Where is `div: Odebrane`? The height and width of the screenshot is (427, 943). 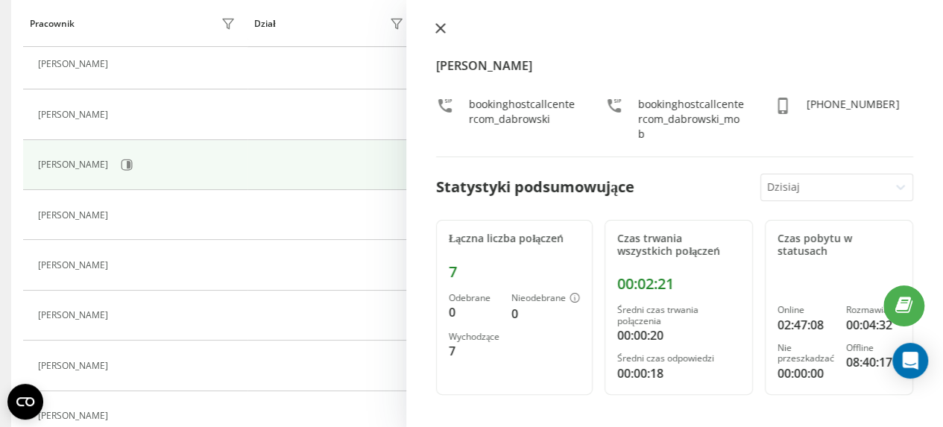
div: Odebrane is located at coordinates (474, 298).